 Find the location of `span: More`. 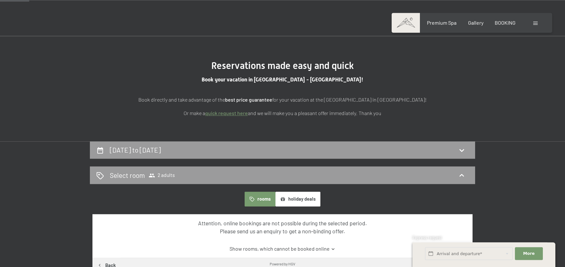

span: More is located at coordinates (529, 254).